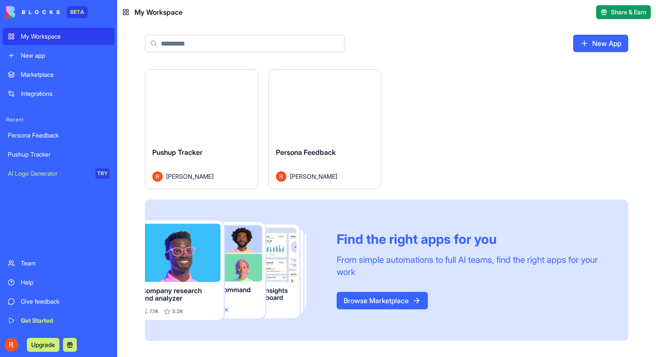 This screenshot has width=656, height=357. I want to click on div: Integrations, so click(65, 94).